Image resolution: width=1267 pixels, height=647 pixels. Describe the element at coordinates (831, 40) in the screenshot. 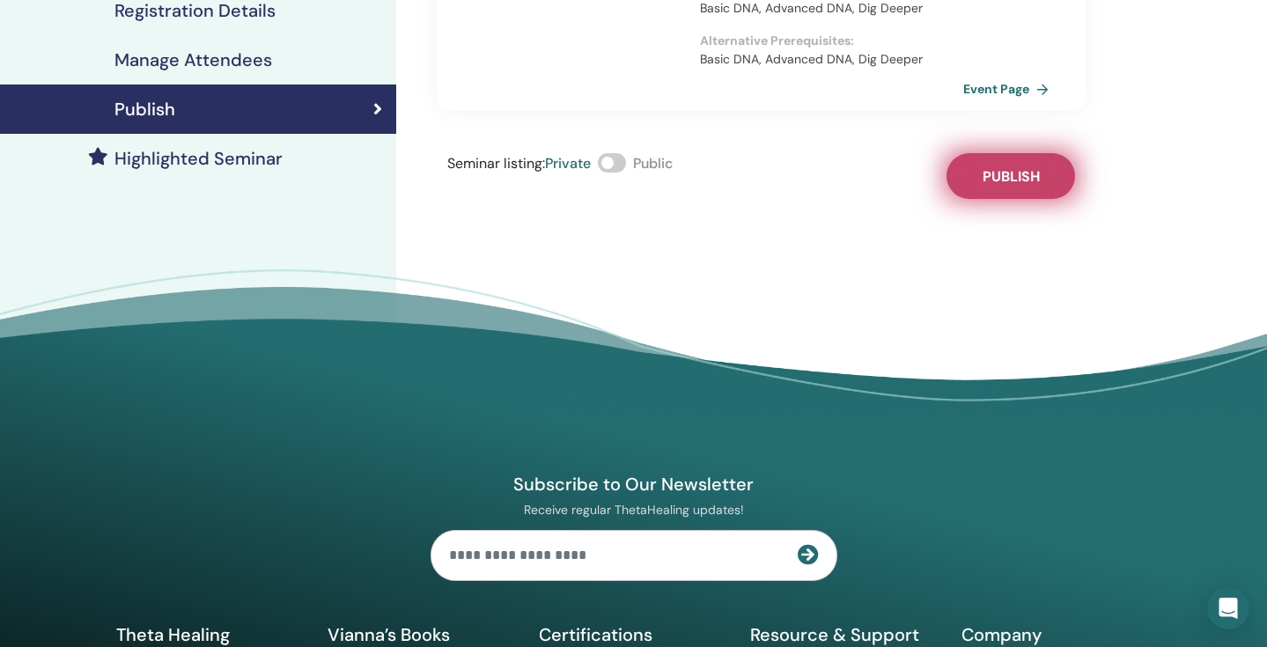

I see `p: Alternative Prerequisites :` at that location.